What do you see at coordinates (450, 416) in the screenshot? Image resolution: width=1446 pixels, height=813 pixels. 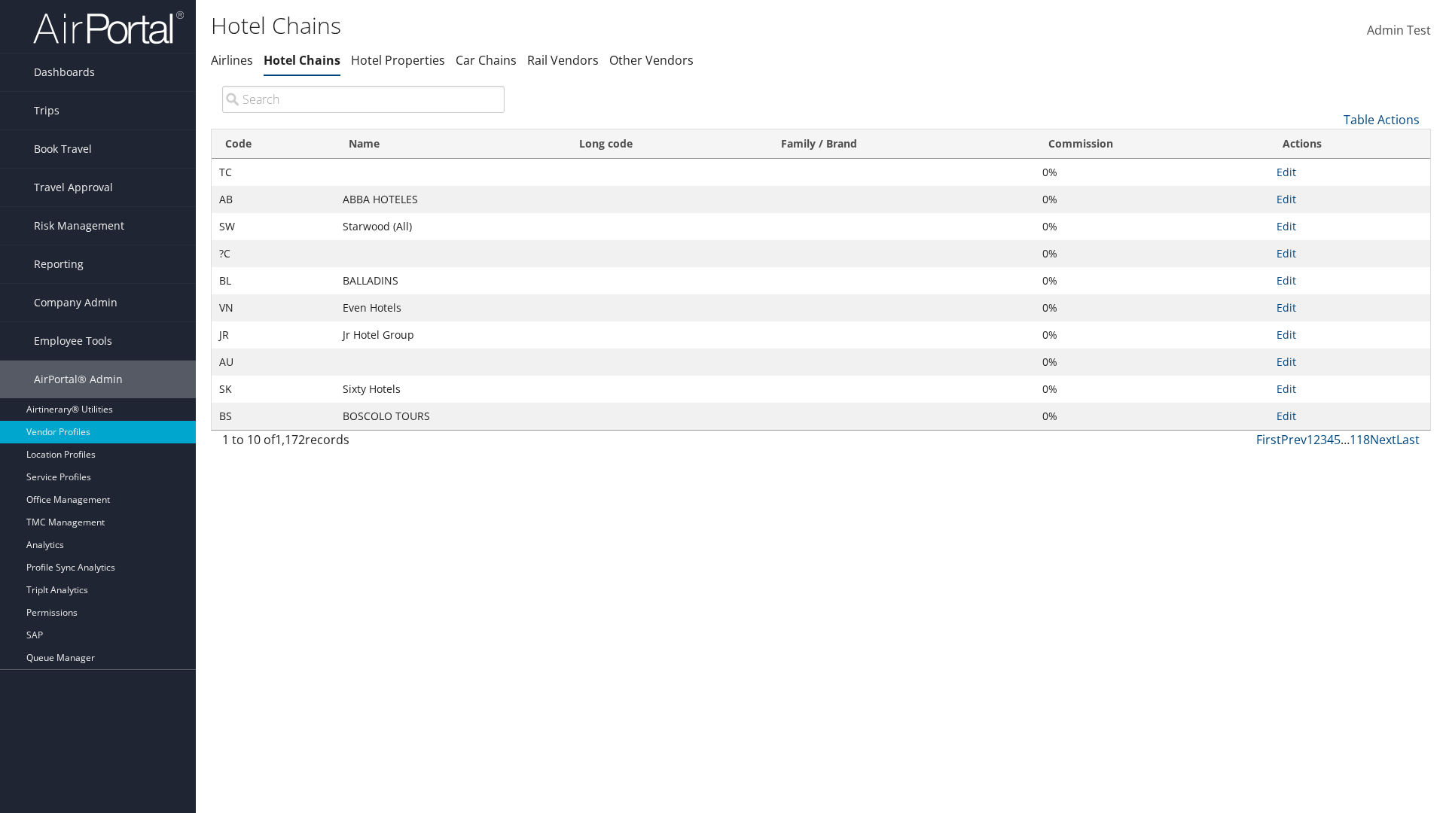 I see `td: BOSCOLO TOURS` at bounding box center [450, 416].